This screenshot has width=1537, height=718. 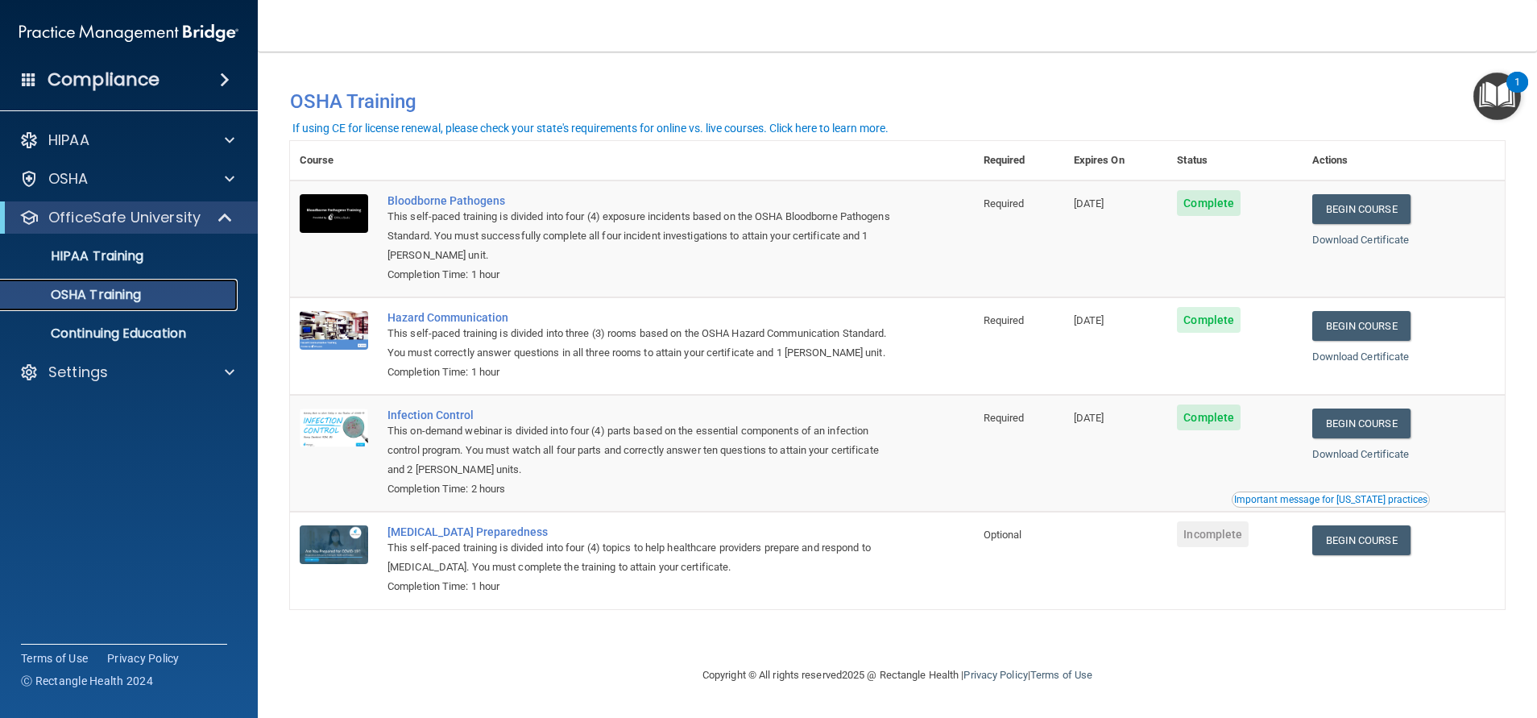 What do you see at coordinates (590, 128) in the screenshot?
I see `div: If using CE for license renewal, please check your state's requirements for online vs. live cours...` at bounding box center [590, 128].